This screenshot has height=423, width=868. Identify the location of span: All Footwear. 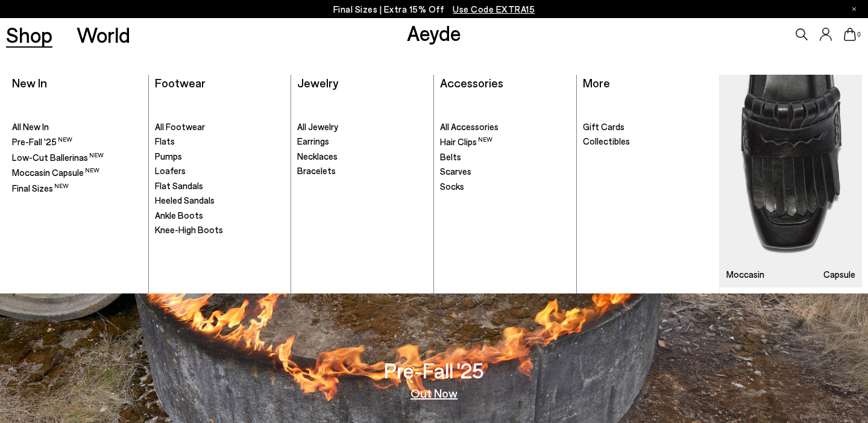
(180, 127).